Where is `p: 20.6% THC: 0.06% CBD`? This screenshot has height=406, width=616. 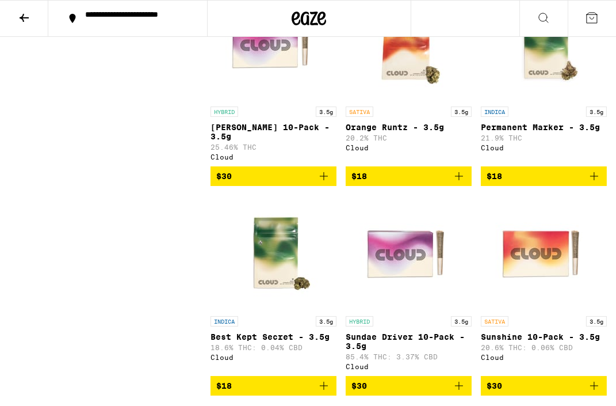 p: 20.6% THC: 0.06% CBD is located at coordinates (544, 347).